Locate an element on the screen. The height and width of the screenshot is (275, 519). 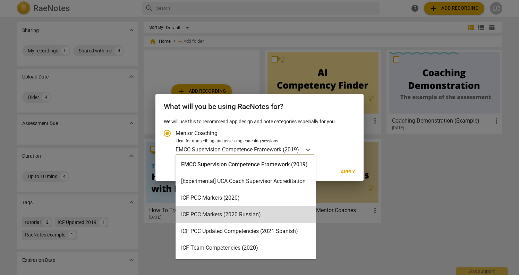
div: ICF Team Competencies (2020) is located at coordinates (246, 248).